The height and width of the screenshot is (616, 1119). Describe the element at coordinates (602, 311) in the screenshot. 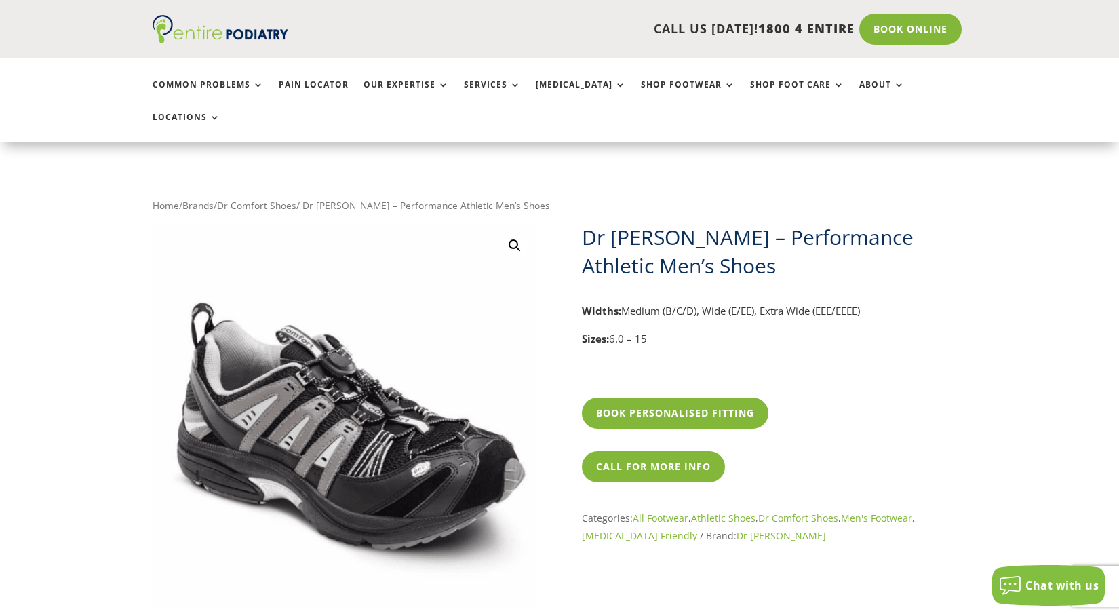

I see `strong: Widths:` at that location.